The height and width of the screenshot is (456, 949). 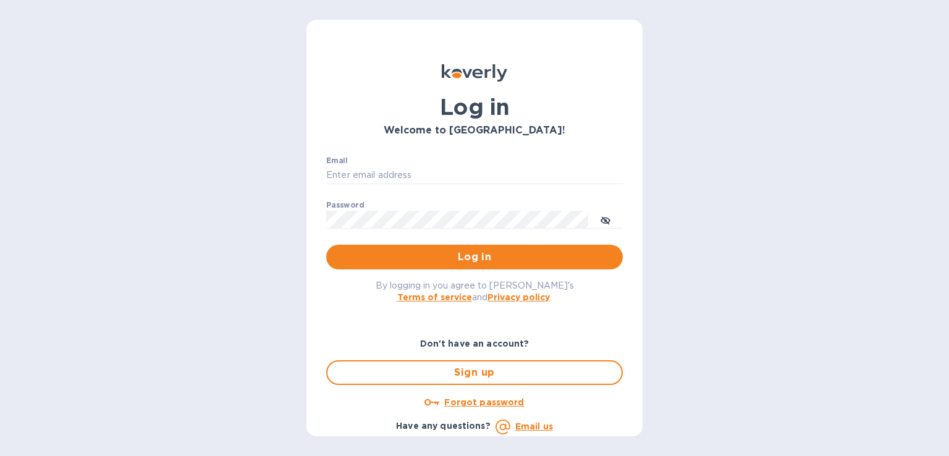 I want to click on b: Email us, so click(x=534, y=426).